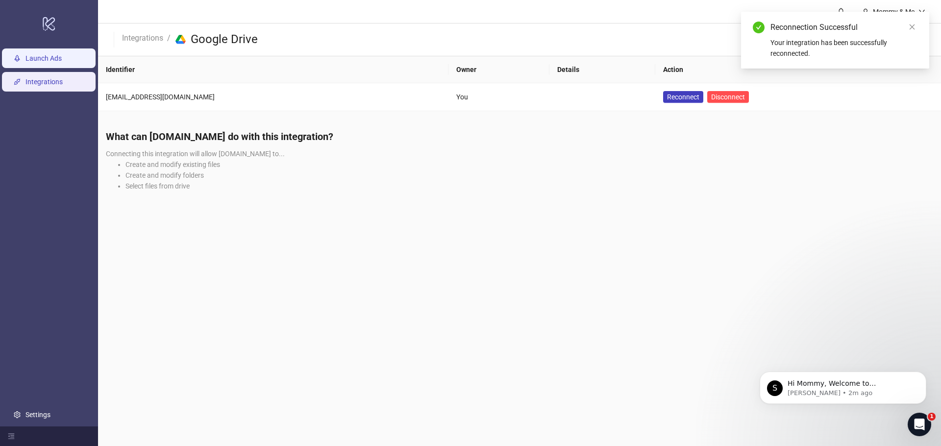  Describe the element at coordinates (44, 58) in the screenshot. I see `a: Launch Ads` at that location.